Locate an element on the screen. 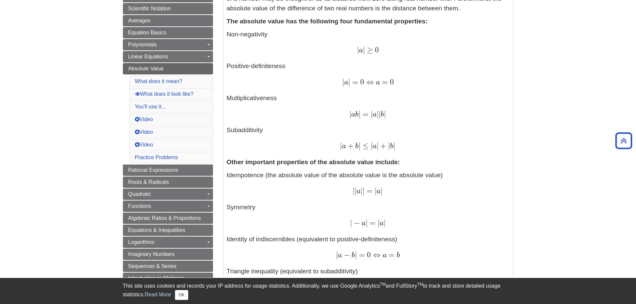 Image resolution: width=636 pixels, height=304 pixels. a: Back to Top is located at coordinates (624, 141).